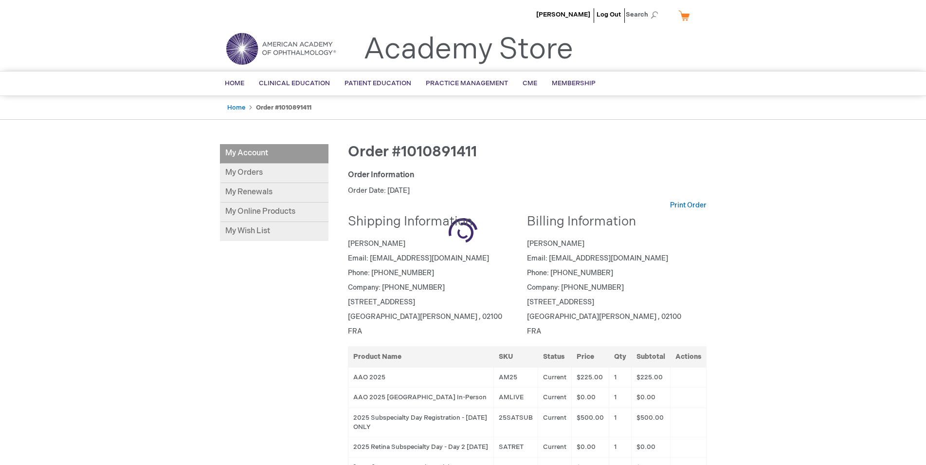  I want to click on th: Status, so click(554, 356).